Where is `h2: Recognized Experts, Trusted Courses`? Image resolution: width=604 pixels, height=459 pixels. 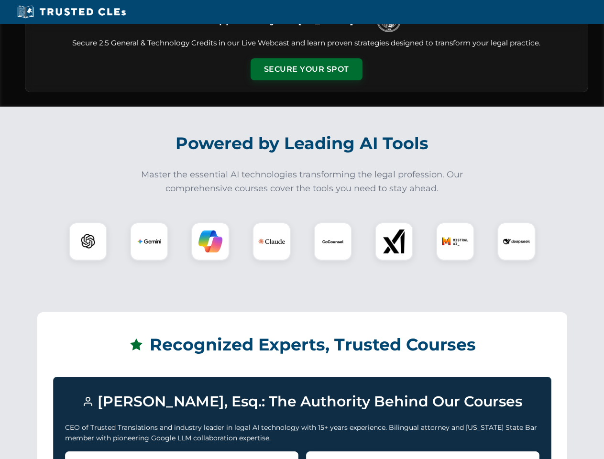 h2: Recognized Experts, Trusted Courses is located at coordinates (302, 345).